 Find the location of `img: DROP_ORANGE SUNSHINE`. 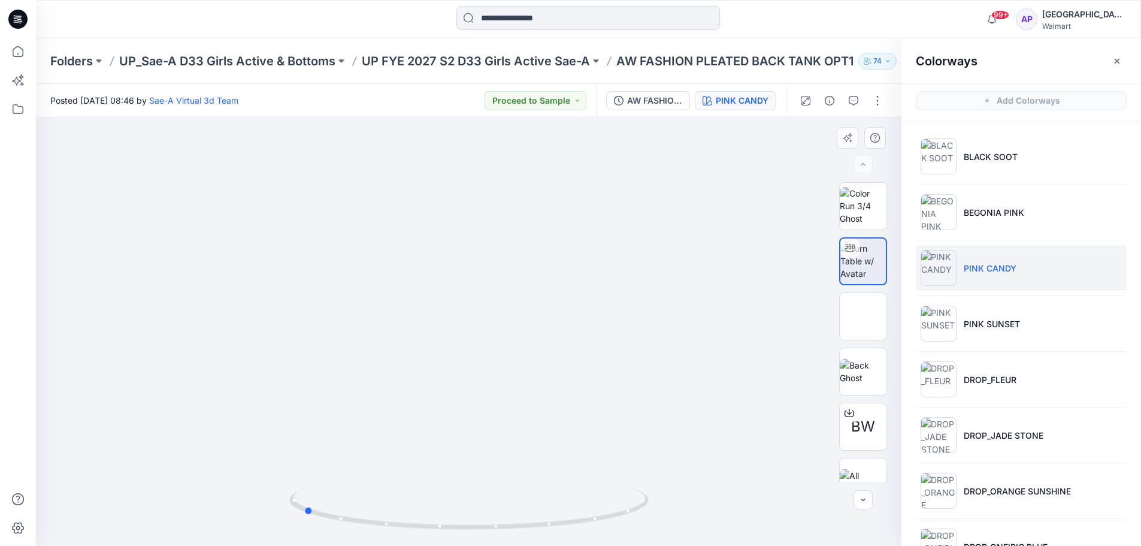

img: DROP_ORANGE SUNSHINE is located at coordinates (938, 490).